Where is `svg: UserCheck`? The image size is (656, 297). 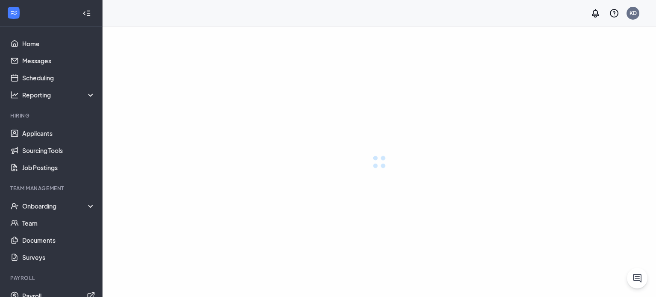 svg: UserCheck is located at coordinates (15, 206).